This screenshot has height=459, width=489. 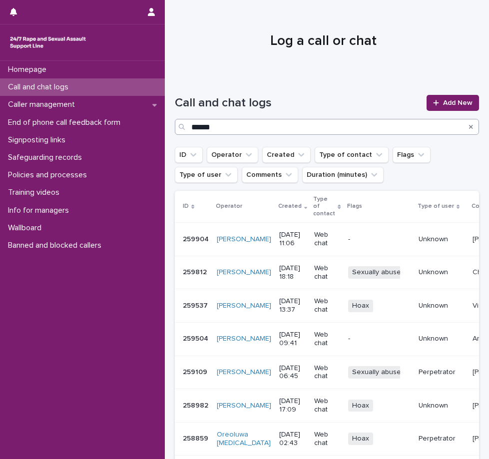 What do you see at coordinates (38, 140) in the screenshot?
I see `p: Signposting links` at bounding box center [38, 140].